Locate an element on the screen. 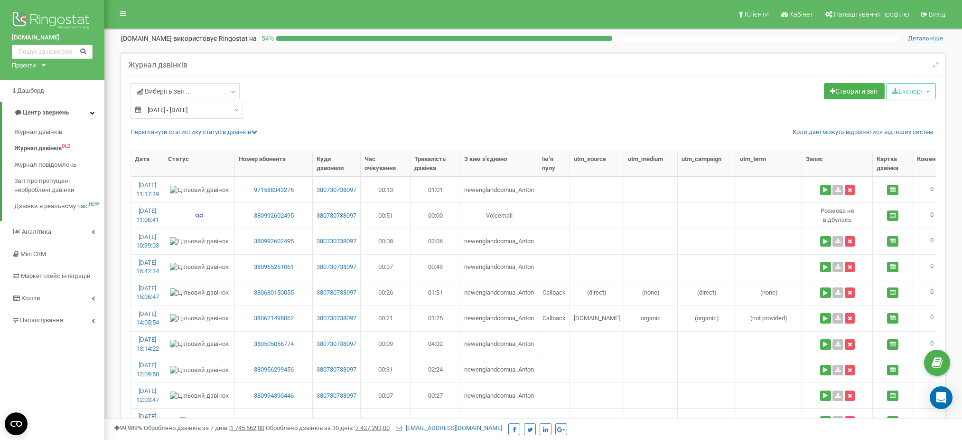 Image resolution: width=962 pixels, height=440 pixels. th: З ким з'єднано is located at coordinates (499, 164).